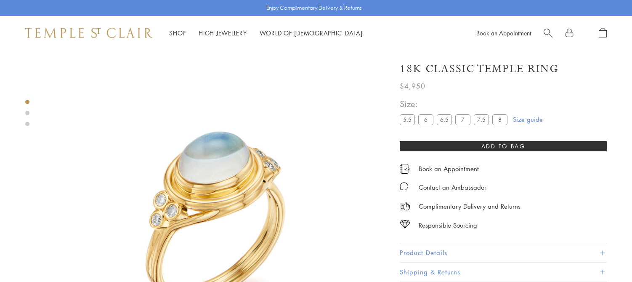  What do you see at coordinates (405, 206) in the screenshot?
I see `img: icon_delivery.svg` at bounding box center [405, 206].